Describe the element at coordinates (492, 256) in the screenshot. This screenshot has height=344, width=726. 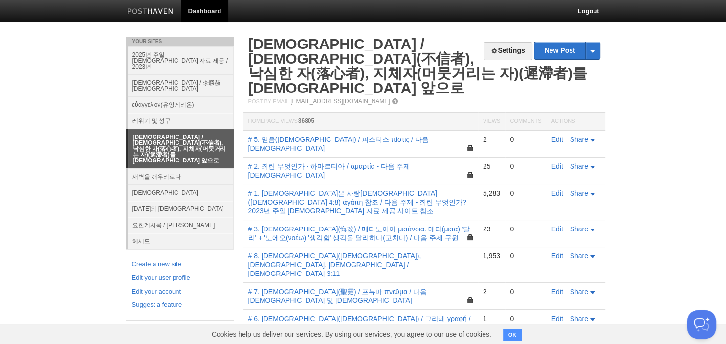
I see `div: 1,953` at that location.